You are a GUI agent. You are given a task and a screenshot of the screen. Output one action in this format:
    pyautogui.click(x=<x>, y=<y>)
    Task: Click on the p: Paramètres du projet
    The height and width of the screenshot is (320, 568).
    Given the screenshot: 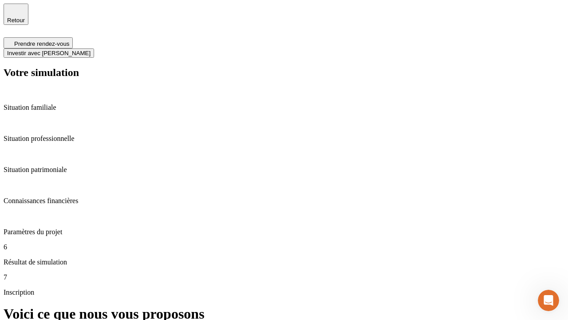 What is the action you would take?
    pyautogui.click(x=284, y=232)
    